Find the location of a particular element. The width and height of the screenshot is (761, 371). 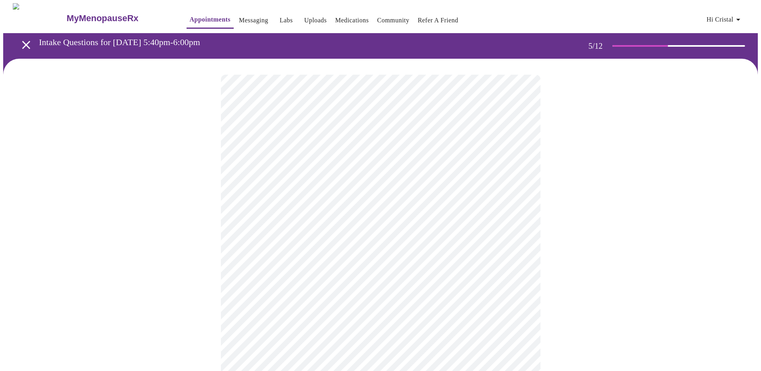

button: Labs is located at coordinates (286, 20).